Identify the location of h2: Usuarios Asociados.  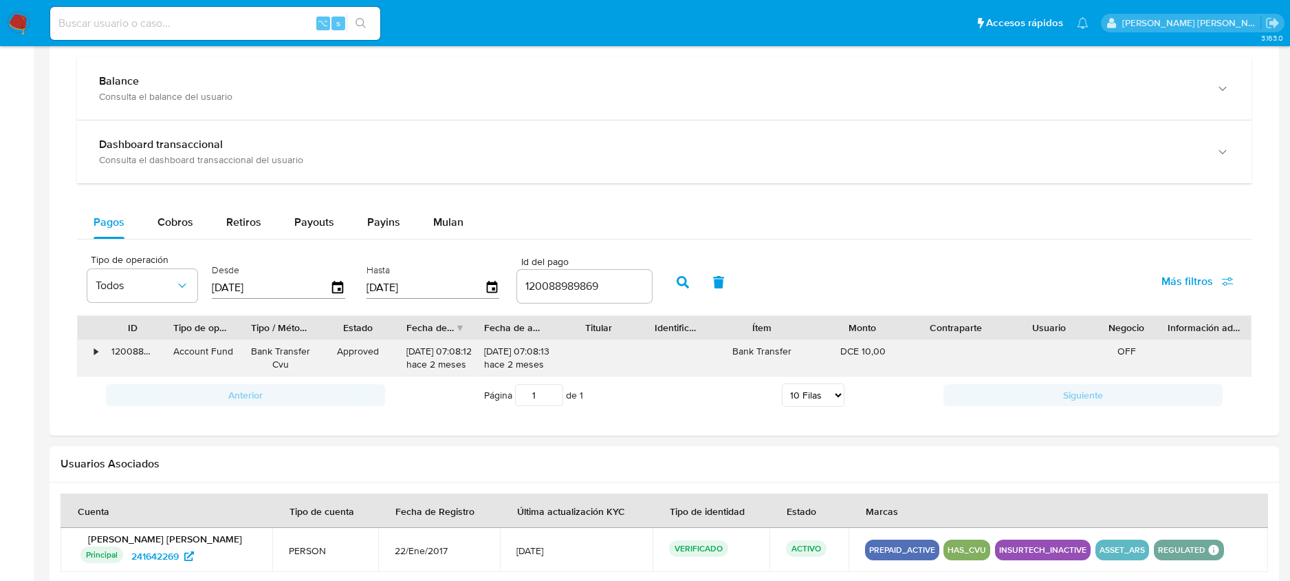
(664, 464).